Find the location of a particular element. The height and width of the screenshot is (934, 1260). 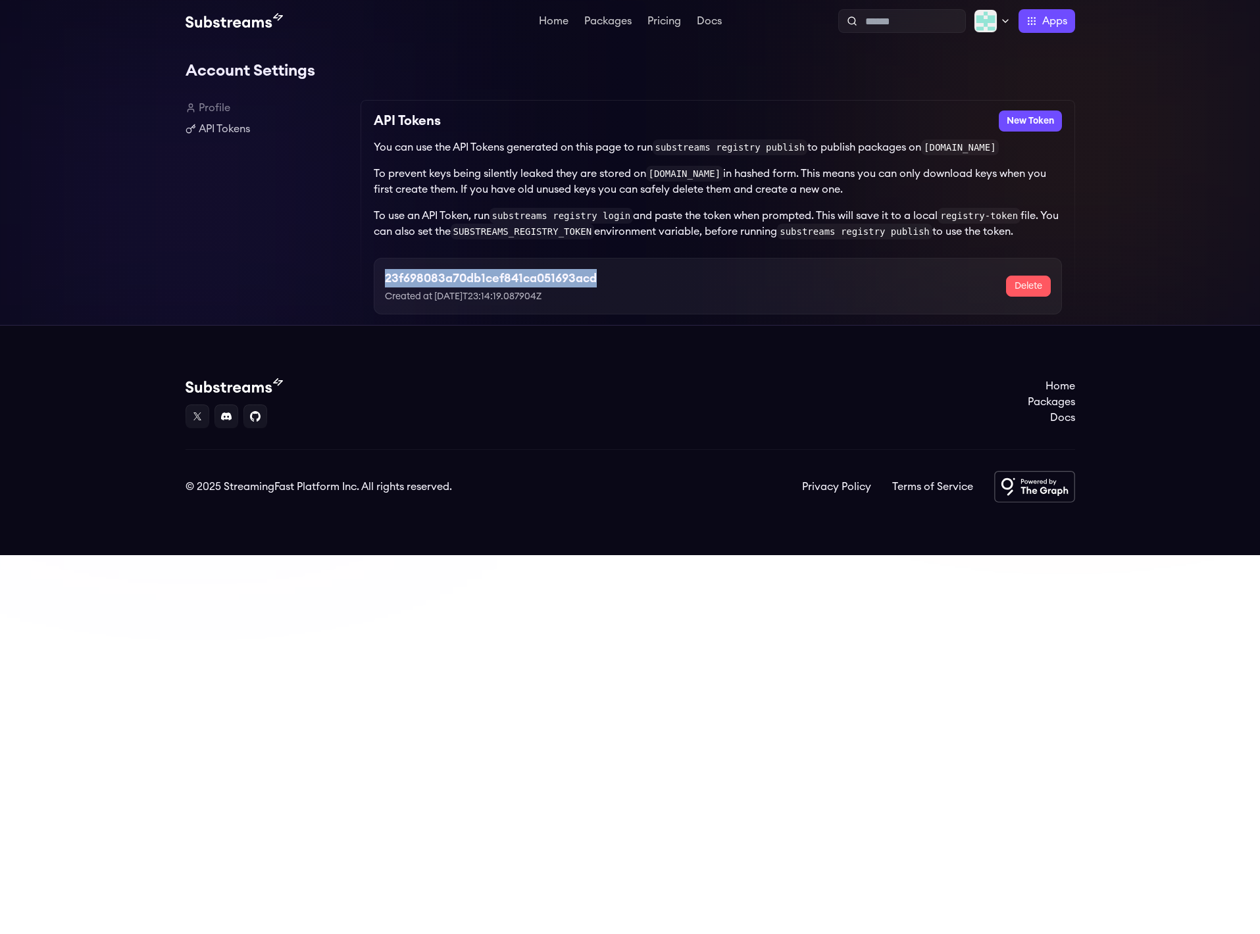

img: Profile is located at coordinates (986, 21).